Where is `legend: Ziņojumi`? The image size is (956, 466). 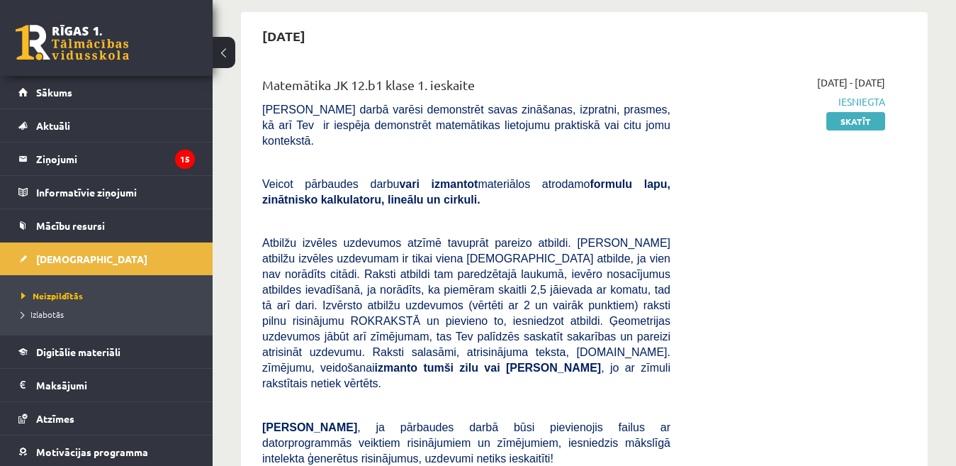 legend: Ziņojumi is located at coordinates (116, 159).